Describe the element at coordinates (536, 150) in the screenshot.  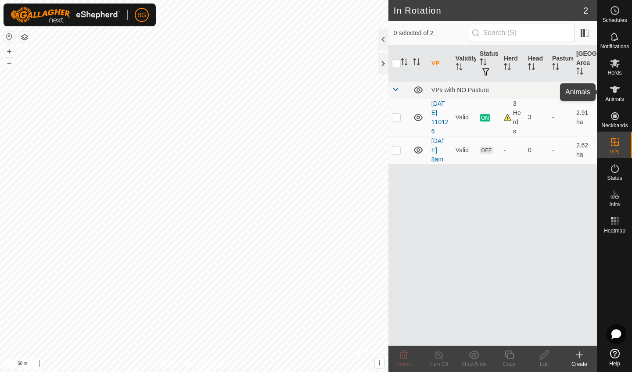
I see `td: 0` at that location.